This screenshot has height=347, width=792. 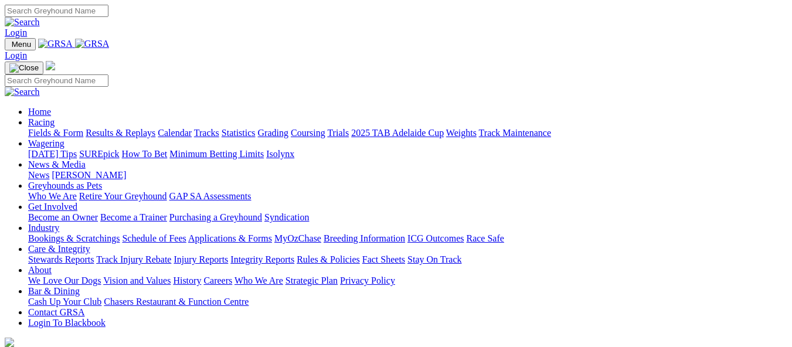 What do you see at coordinates (338, 132) in the screenshot?
I see `a: Trials` at bounding box center [338, 132].